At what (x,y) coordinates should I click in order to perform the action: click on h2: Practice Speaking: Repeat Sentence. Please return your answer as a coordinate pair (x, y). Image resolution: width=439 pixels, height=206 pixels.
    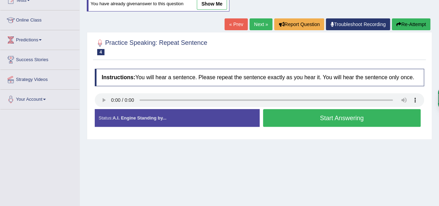
    Looking at the image, I should click on (151, 47).